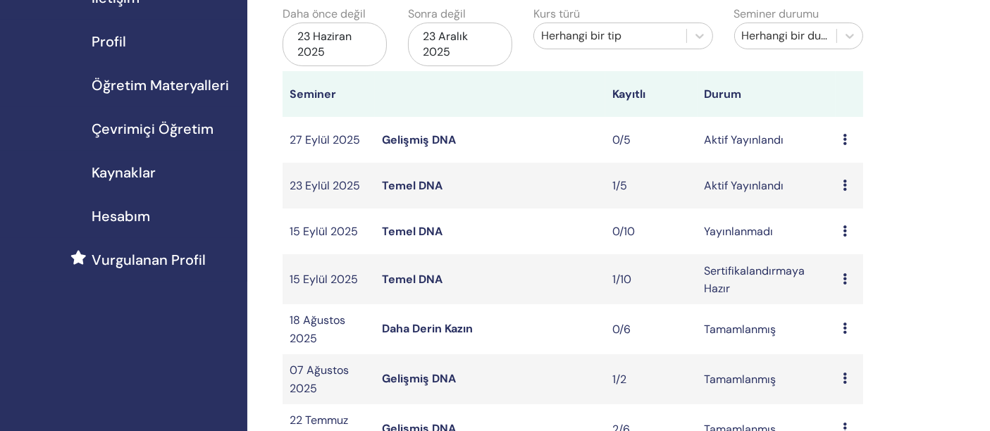  Describe the element at coordinates (313, 94) in the screenshot. I see `font: Seminer` at that location.